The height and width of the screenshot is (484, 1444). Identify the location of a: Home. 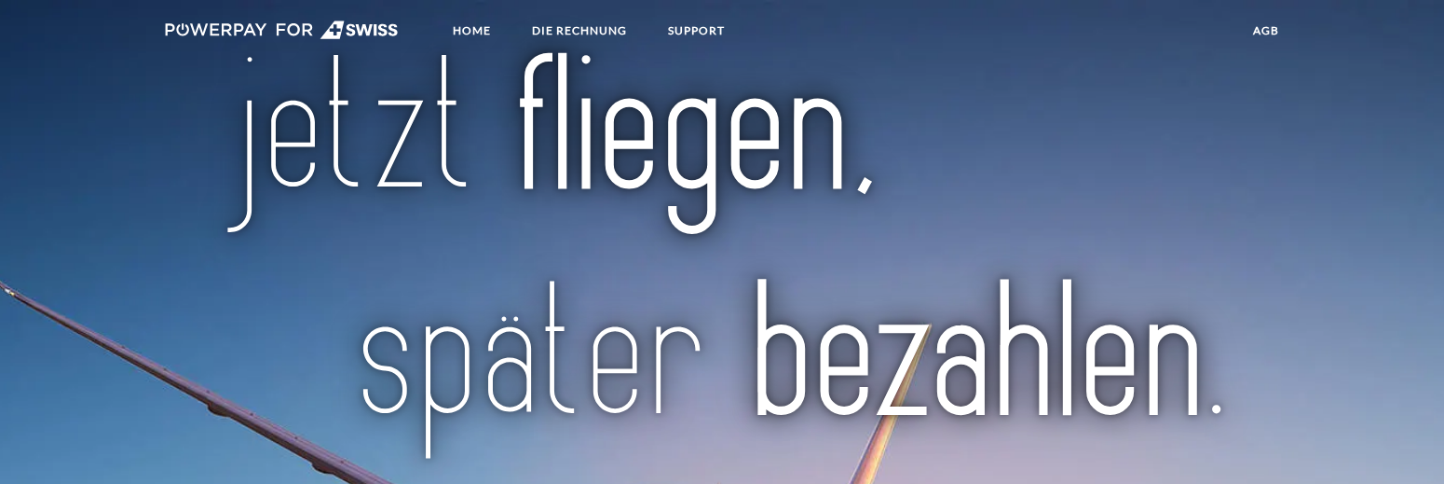
(472, 31).